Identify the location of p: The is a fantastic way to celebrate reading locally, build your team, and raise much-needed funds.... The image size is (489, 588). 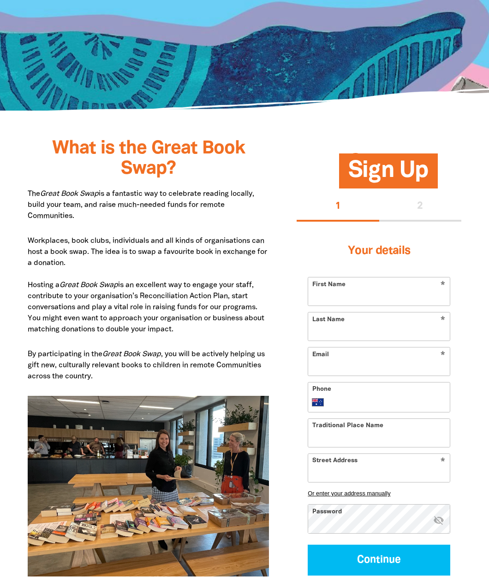
(148, 205).